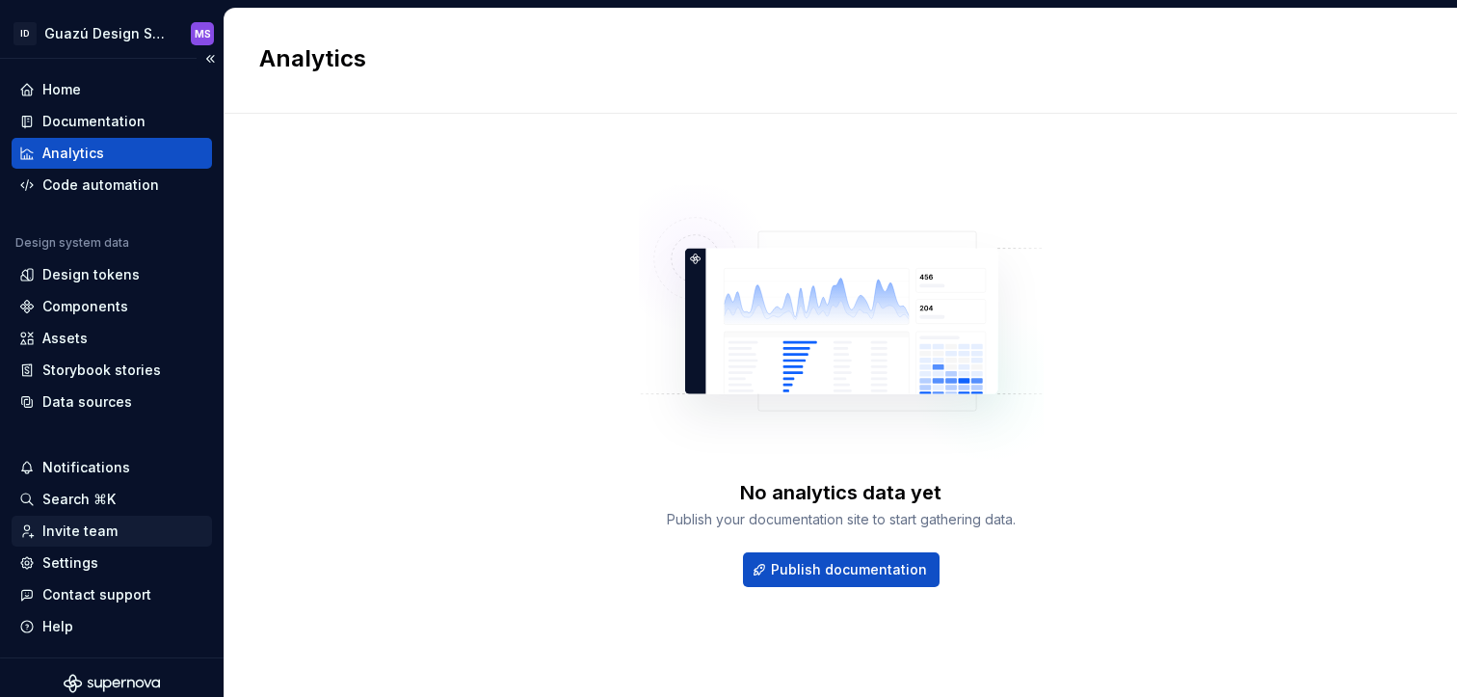  Describe the element at coordinates (112, 33) in the screenshot. I see `button: IDGuazú Design SystemMS` at that location.